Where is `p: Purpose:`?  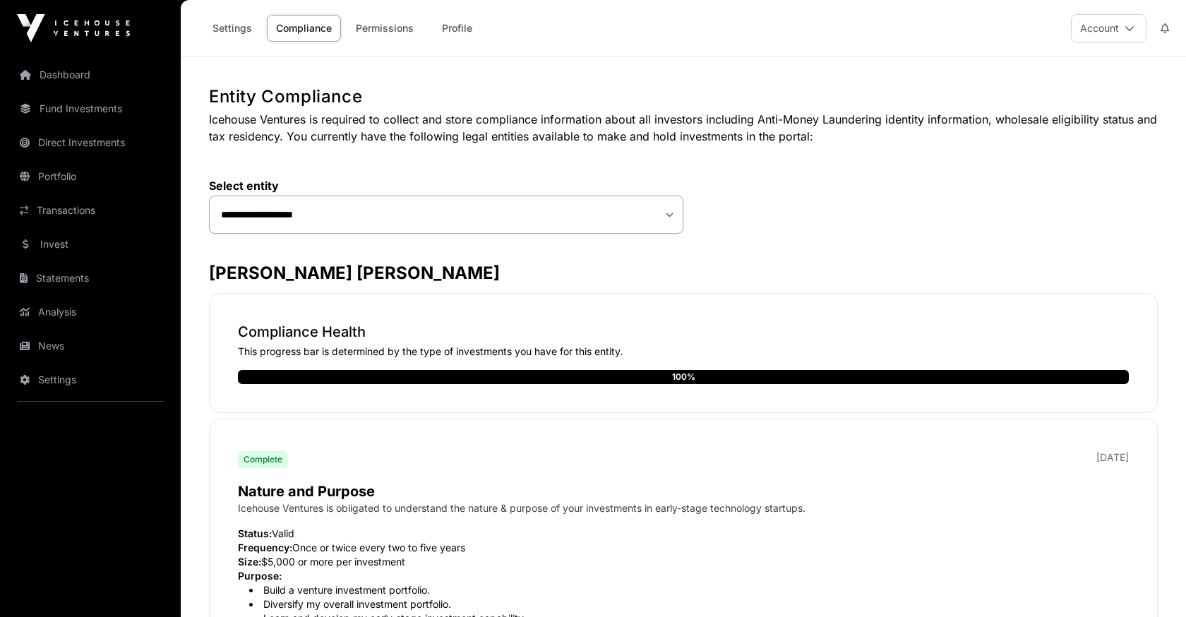
p: Purpose: is located at coordinates (683, 576).